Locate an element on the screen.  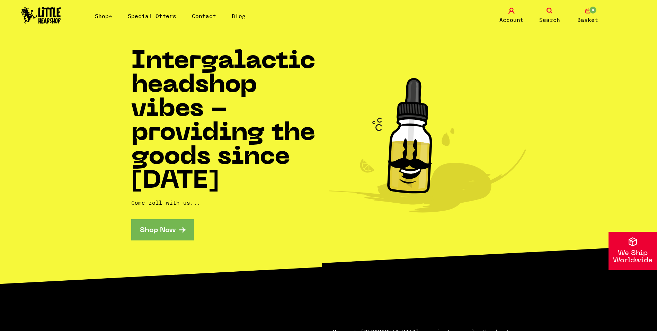
span: Account is located at coordinates (512, 20).